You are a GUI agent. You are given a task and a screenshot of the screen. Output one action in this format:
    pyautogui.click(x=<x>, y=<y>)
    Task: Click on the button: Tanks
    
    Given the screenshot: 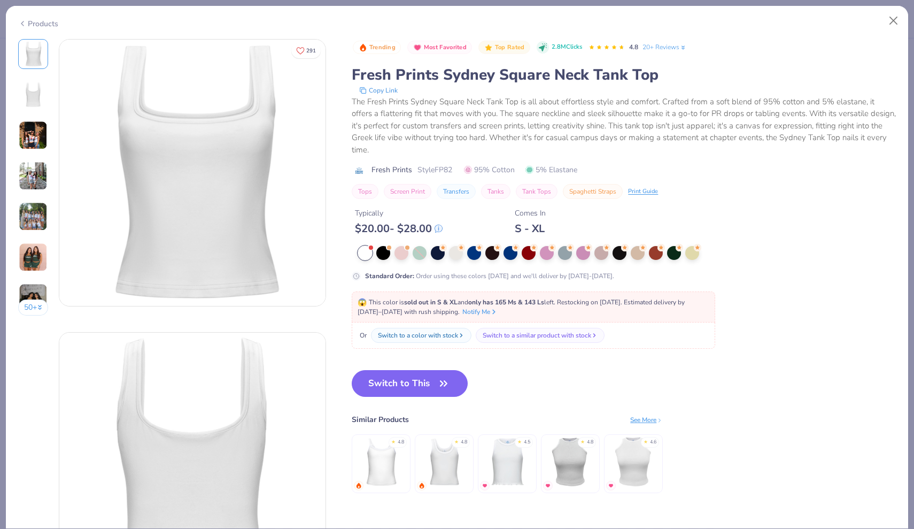 What is the action you would take?
    pyautogui.click(x=496, y=191)
    